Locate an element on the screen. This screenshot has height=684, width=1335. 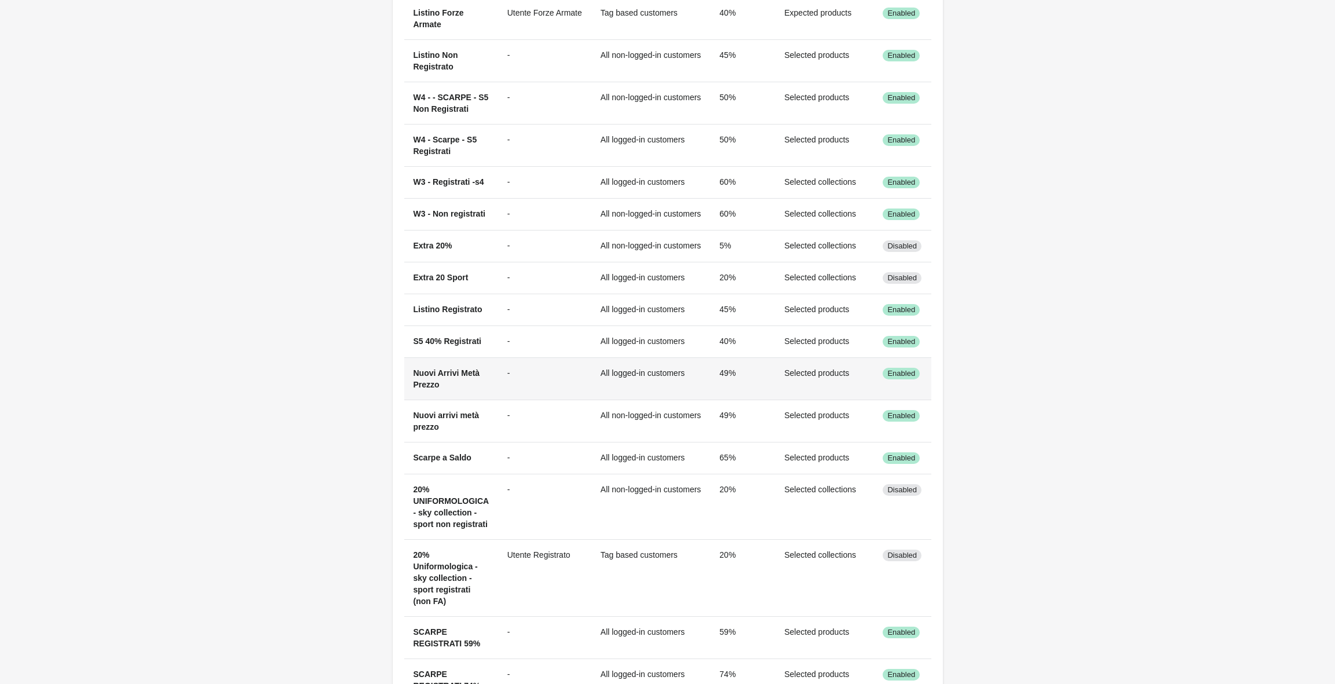
td: 40% is located at coordinates (742, 341).